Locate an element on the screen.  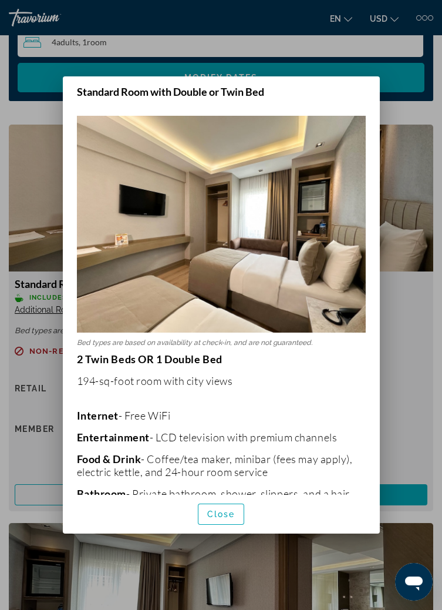
img: Standard Room with Double or Twin Bed is located at coordinates (221, 224).